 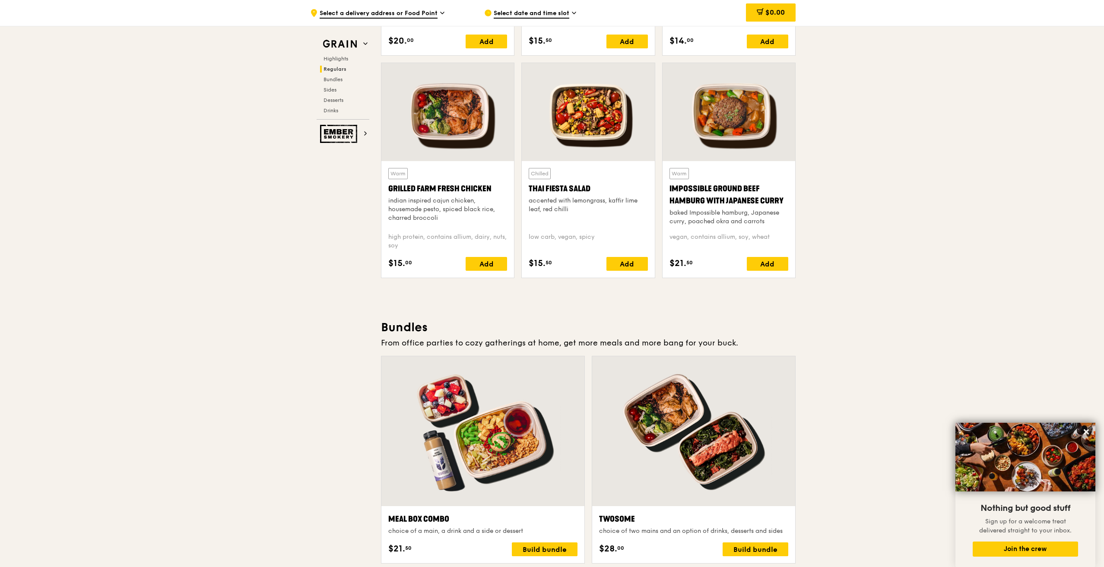 I want to click on img: Ember Smokery web logo, so click(x=340, y=134).